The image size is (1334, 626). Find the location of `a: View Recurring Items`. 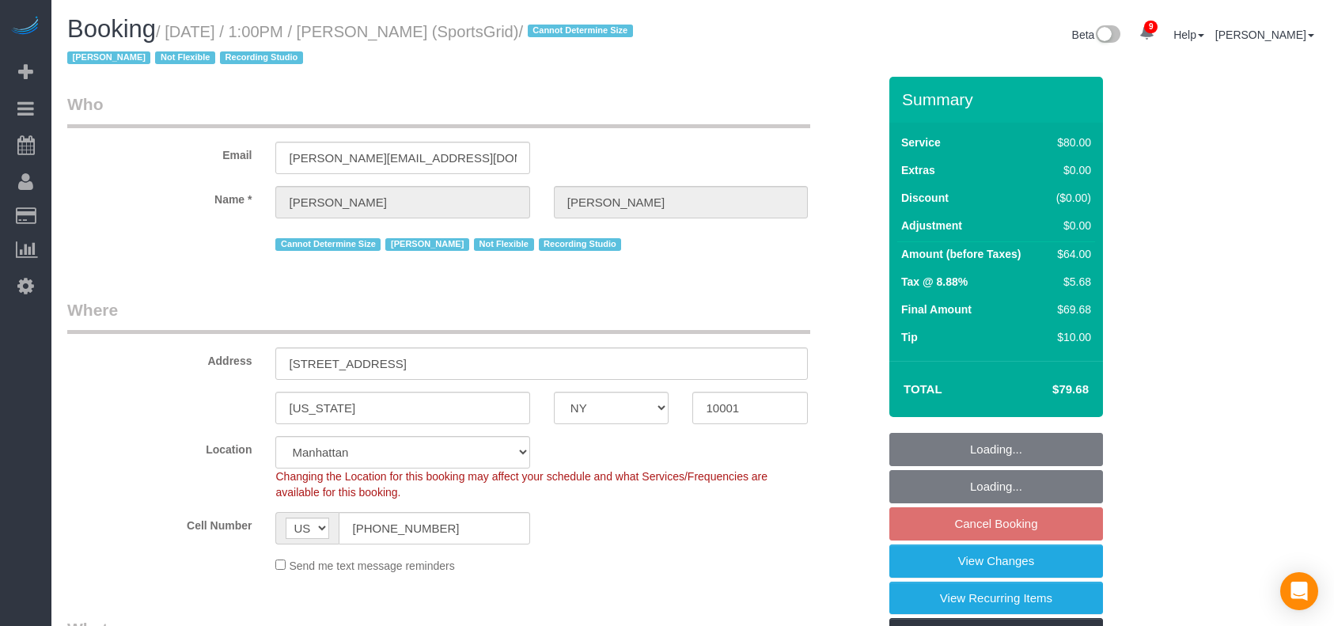

a: View Recurring Items is located at coordinates (996, 598).